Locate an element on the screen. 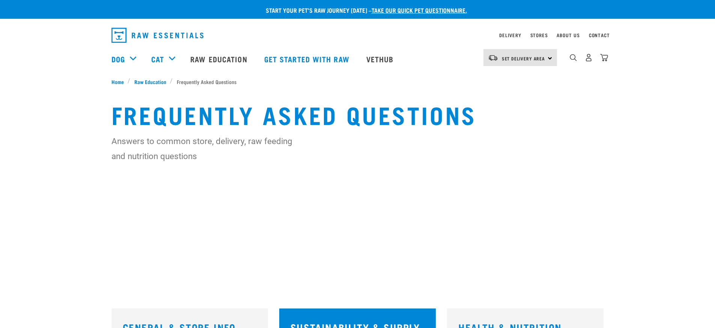  img: user.png is located at coordinates (589, 57).